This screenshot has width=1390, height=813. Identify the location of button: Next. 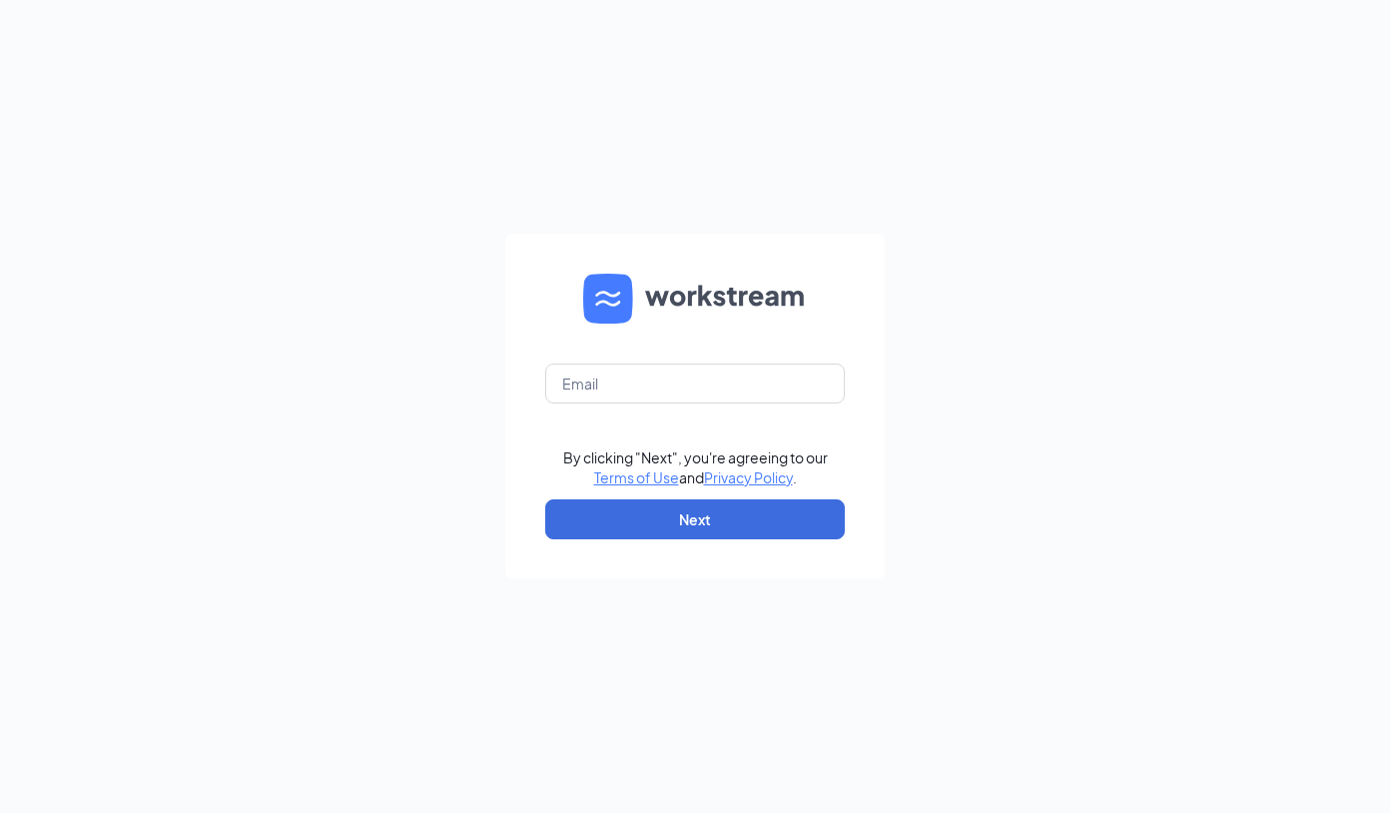
(695, 519).